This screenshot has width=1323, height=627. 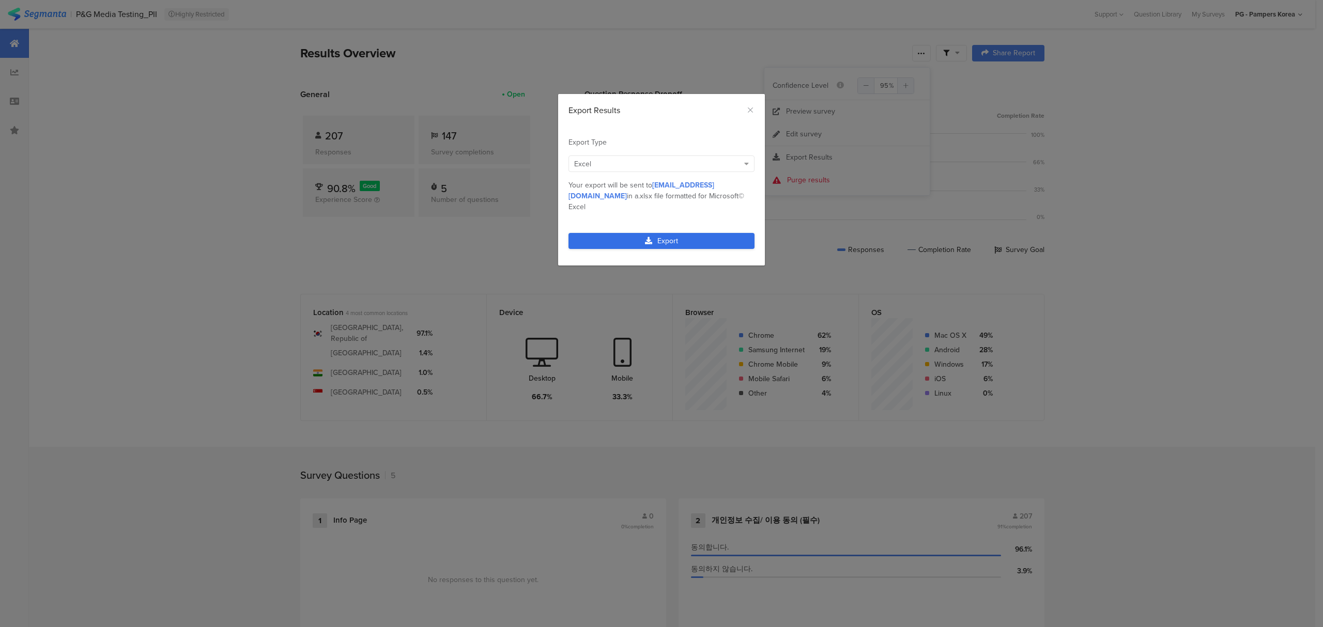 What do you see at coordinates (750, 110) in the screenshot?
I see `button: Close` at bounding box center [750, 110].